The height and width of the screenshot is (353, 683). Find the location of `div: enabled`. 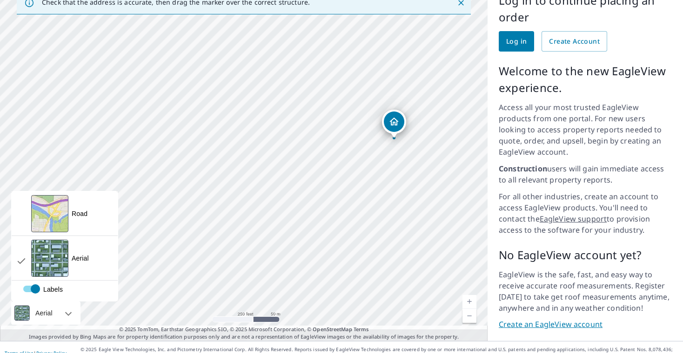

div: enabled is located at coordinates (65, 291).